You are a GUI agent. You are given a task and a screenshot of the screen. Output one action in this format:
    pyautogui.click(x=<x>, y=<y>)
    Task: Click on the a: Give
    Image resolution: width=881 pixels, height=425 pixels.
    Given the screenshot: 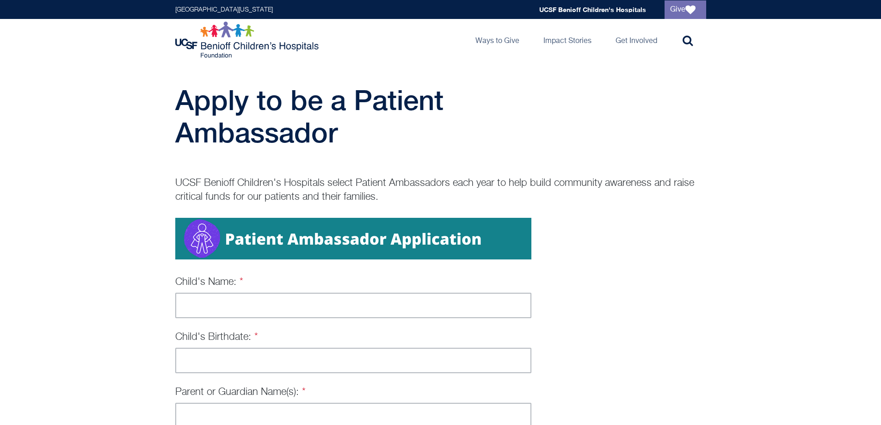 What is the action you would take?
    pyautogui.click(x=685, y=10)
    